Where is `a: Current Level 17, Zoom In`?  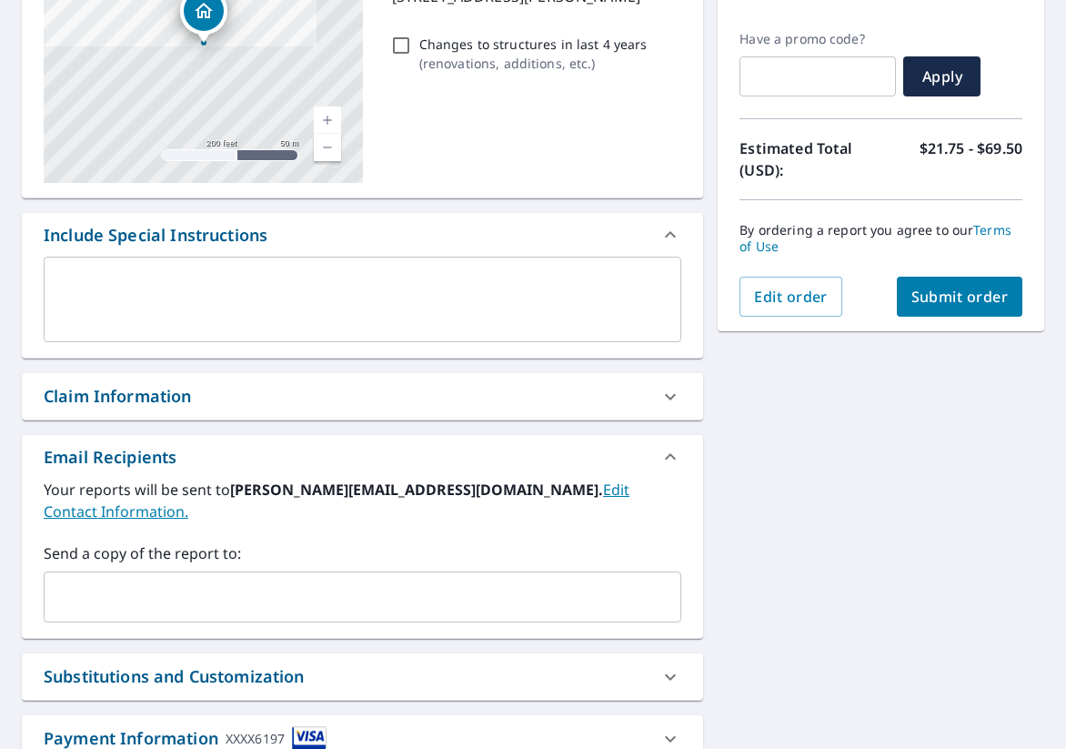
a: Current Level 17, Zoom In is located at coordinates (327, 120).